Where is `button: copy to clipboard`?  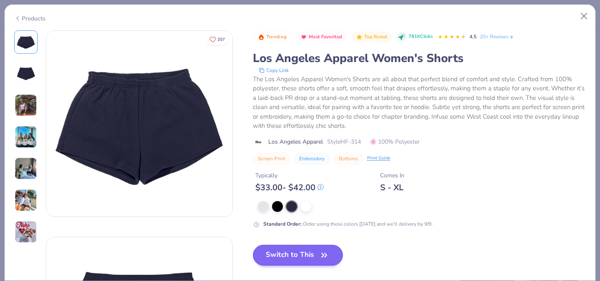
button: copy to clipboard is located at coordinates (274, 70).